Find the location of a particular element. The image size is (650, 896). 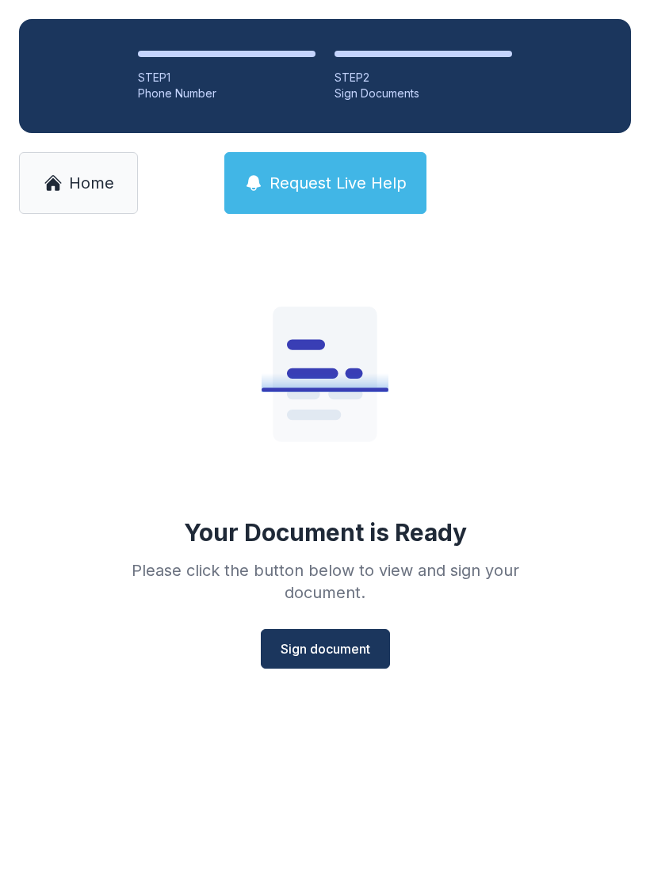

div: Your Document is Ready is located at coordinates (325, 533).